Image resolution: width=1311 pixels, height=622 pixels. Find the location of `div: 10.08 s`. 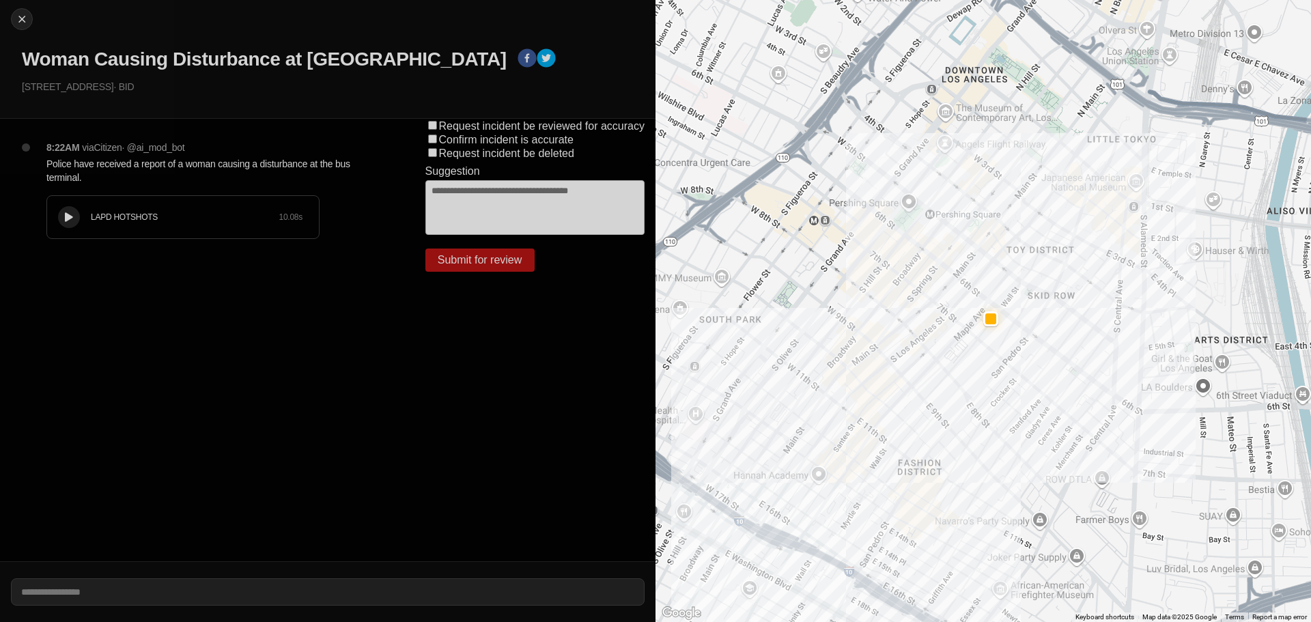

div: 10.08 s is located at coordinates (290, 217).